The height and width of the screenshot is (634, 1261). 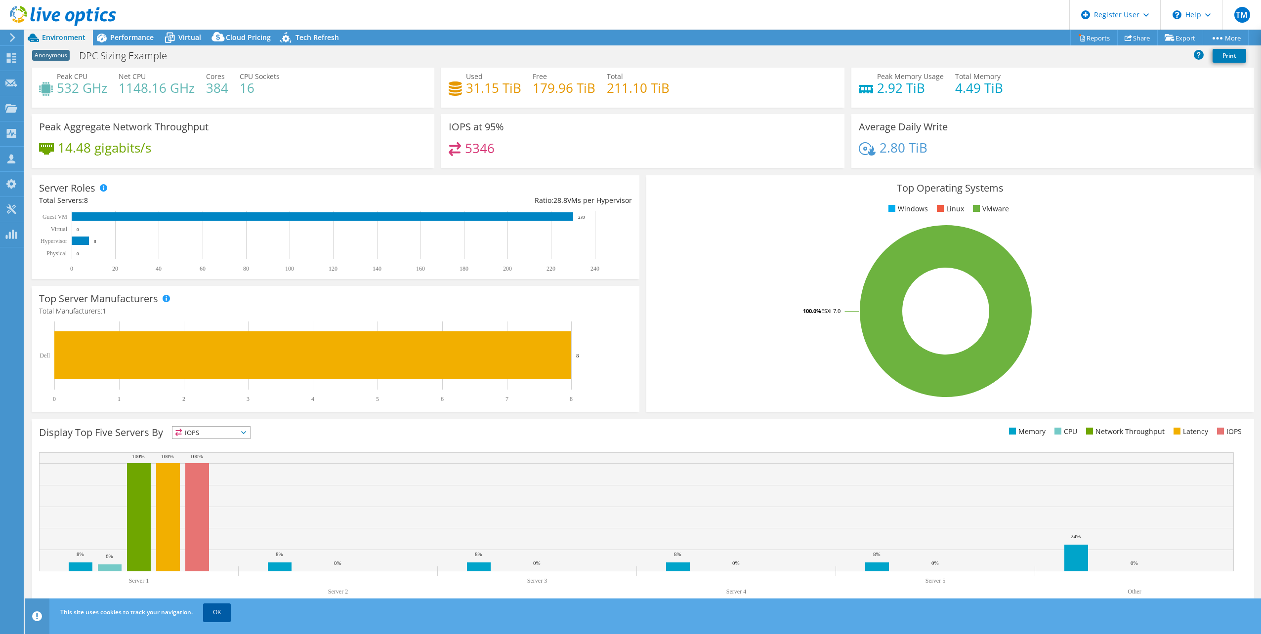 What do you see at coordinates (638, 88) in the screenshot?
I see `h4: 211.10 TiB` at bounding box center [638, 88].